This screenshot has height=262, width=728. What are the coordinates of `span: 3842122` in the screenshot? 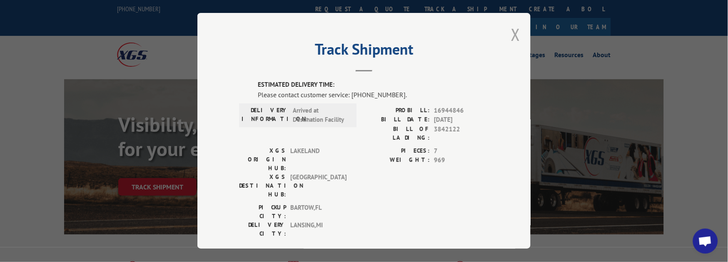 It's located at (462, 133).